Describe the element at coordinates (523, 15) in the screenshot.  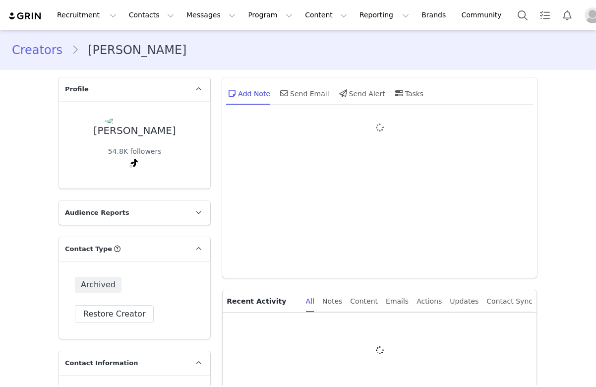
I see `button: Search` at that location.